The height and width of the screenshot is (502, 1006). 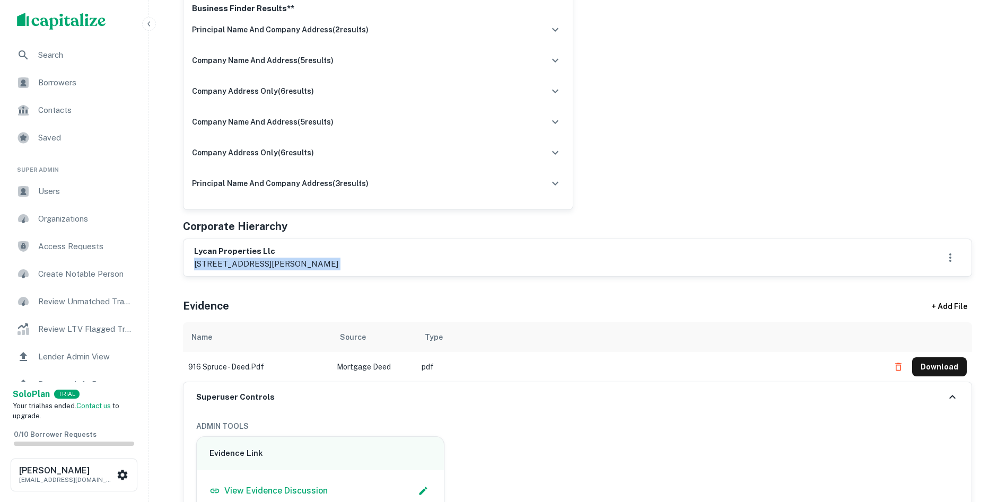 What do you see at coordinates (85, 83) in the screenshot?
I see `span: Borrowers` at bounding box center [85, 83].